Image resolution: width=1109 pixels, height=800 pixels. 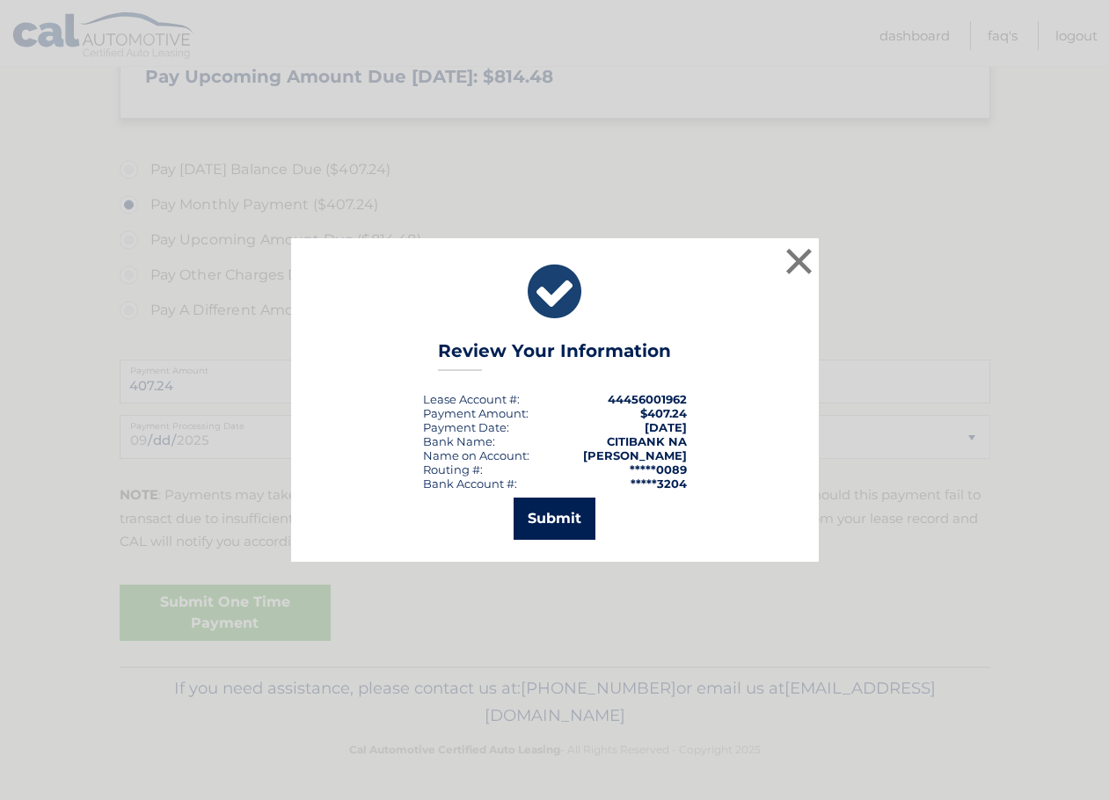 I want to click on h3: Review Your Information, so click(x=554, y=355).